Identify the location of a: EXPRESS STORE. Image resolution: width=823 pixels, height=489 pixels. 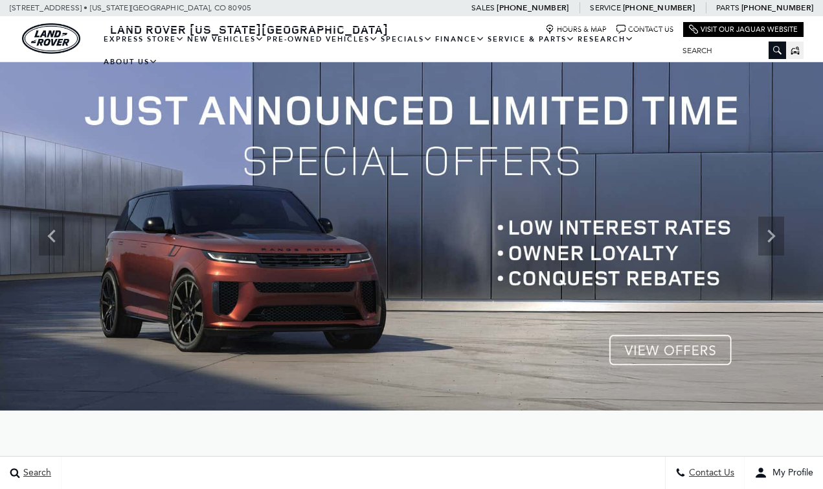
(144, 39).